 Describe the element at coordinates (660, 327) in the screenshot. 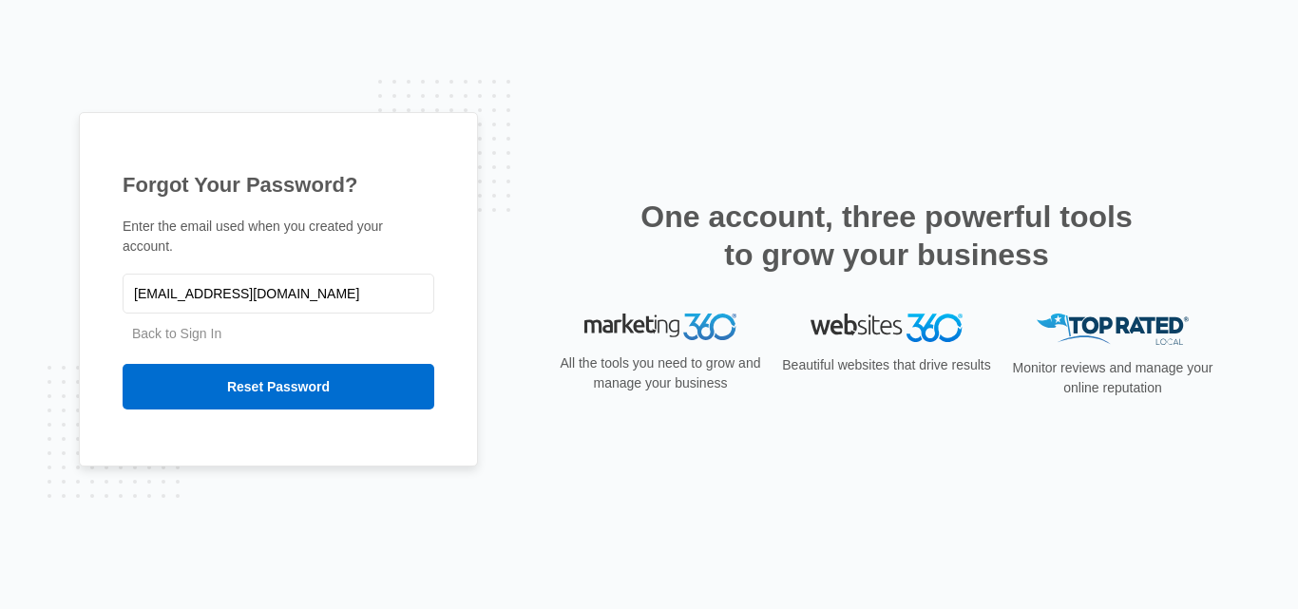

I see `img: Marketing 360` at that location.